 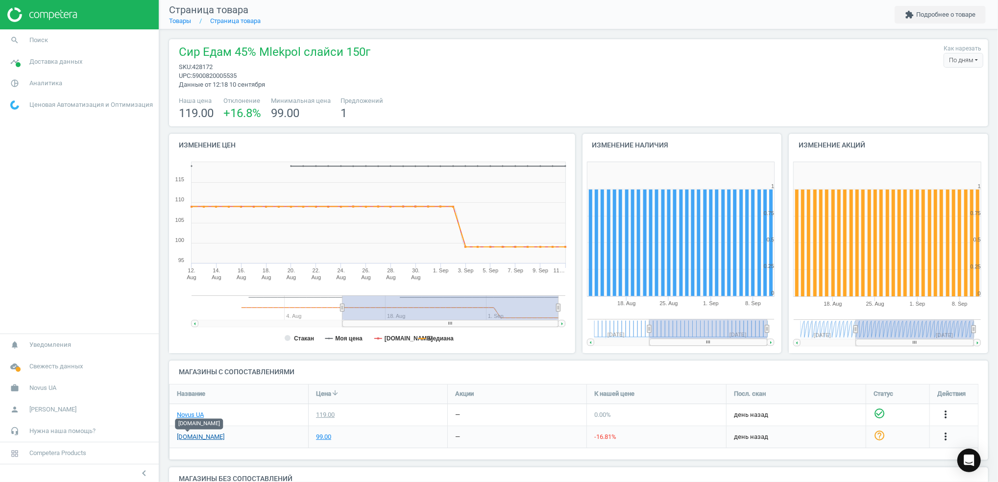 What do you see at coordinates (56, 62) in the screenshot?
I see `span: Доставка данных` at bounding box center [56, 62].